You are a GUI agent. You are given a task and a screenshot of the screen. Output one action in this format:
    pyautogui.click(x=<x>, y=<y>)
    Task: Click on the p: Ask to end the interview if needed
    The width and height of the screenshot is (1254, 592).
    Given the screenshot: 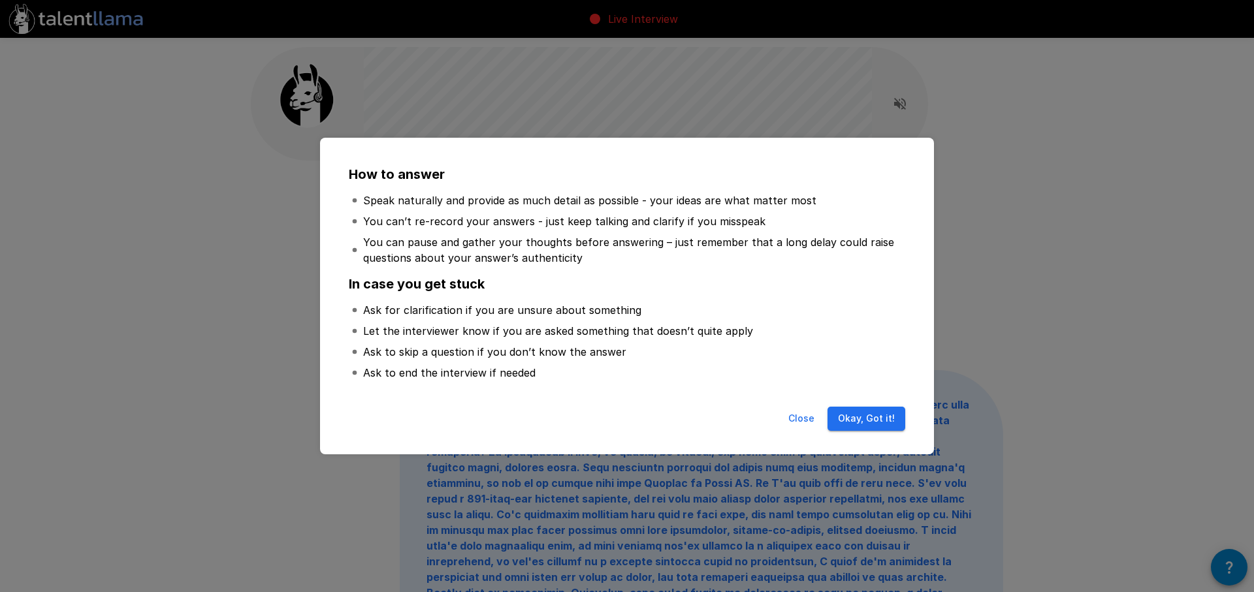 What is the action you would take?
    pyautogui.click(x=449, y=373)
    